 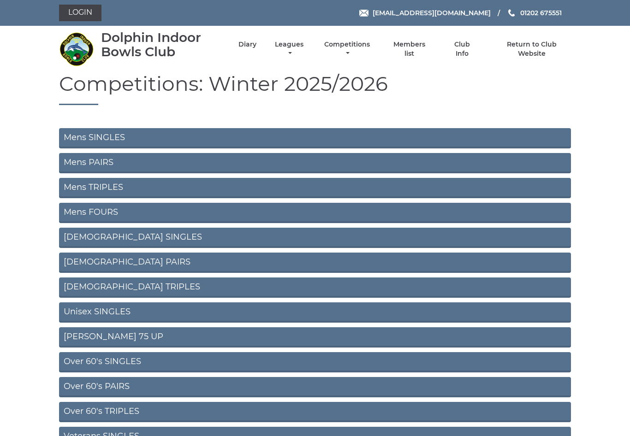 What do you see at coordinates (247, 44) in the screenshot?
I see `a: Diary` at bounding box center [247, 44].